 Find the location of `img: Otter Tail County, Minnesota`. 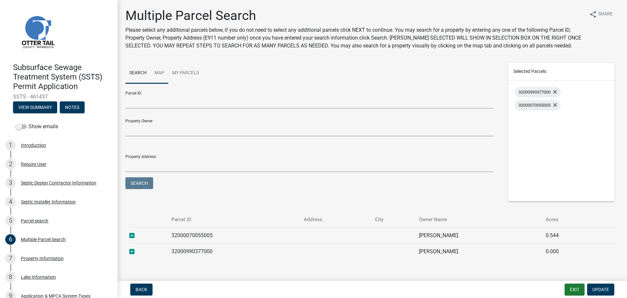

img: Otter Tail County, Minnesota is located at coordinates (38, 31).